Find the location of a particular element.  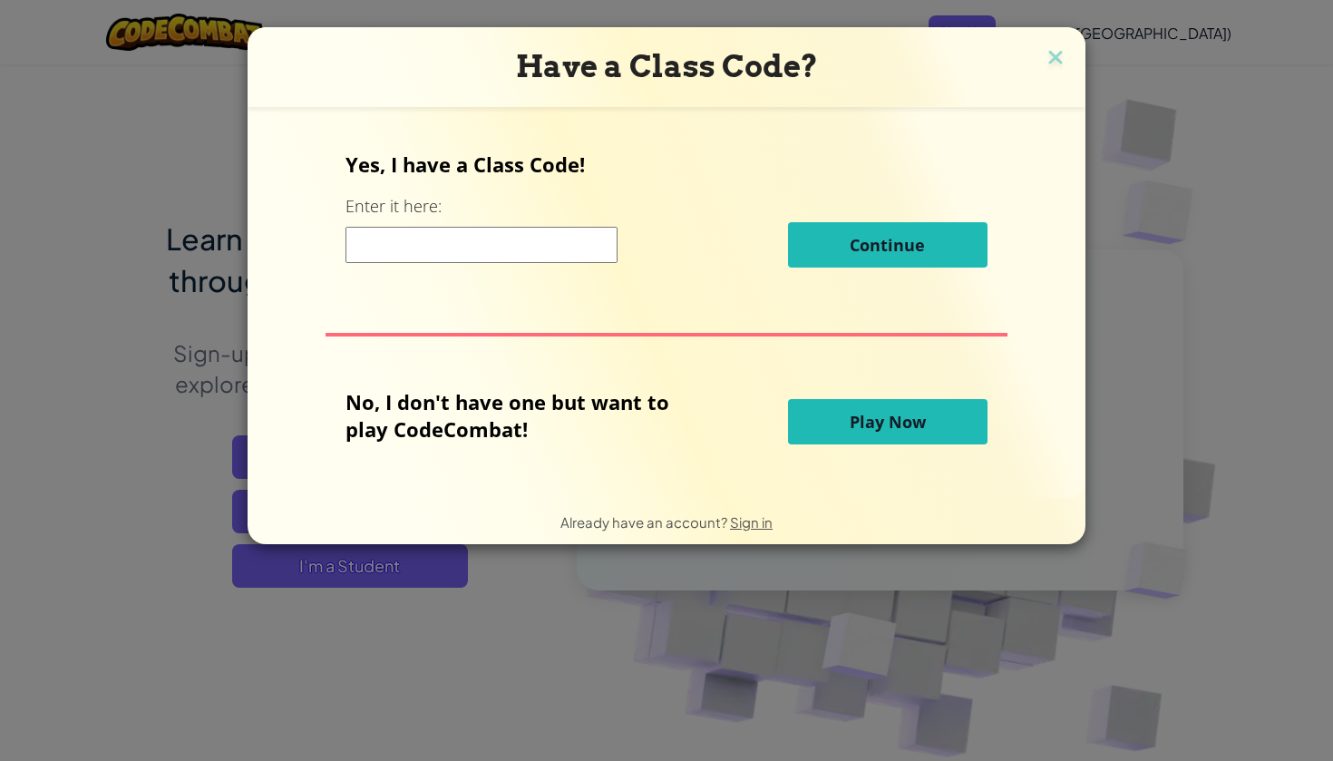

button: Play Now is located at coordinates (888, 422).